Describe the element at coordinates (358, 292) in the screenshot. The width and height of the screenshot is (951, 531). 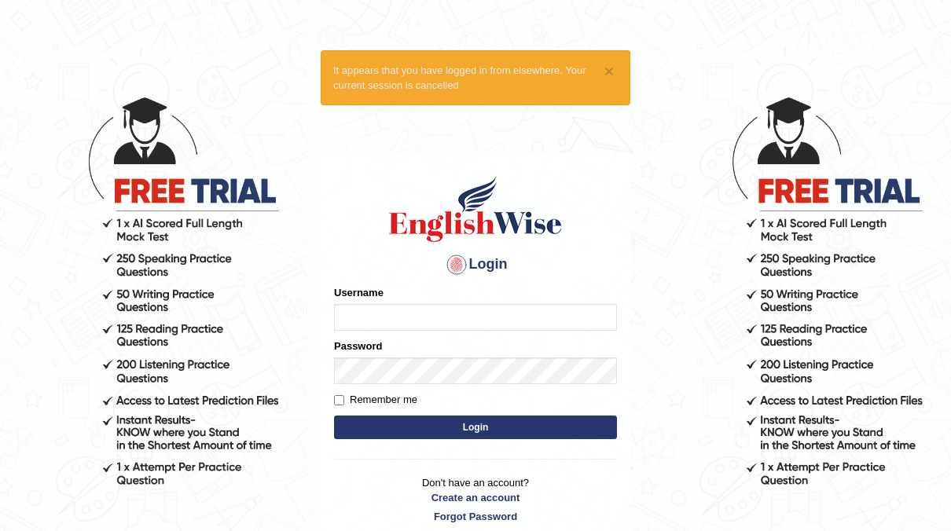
I see `label: Username` at that location.